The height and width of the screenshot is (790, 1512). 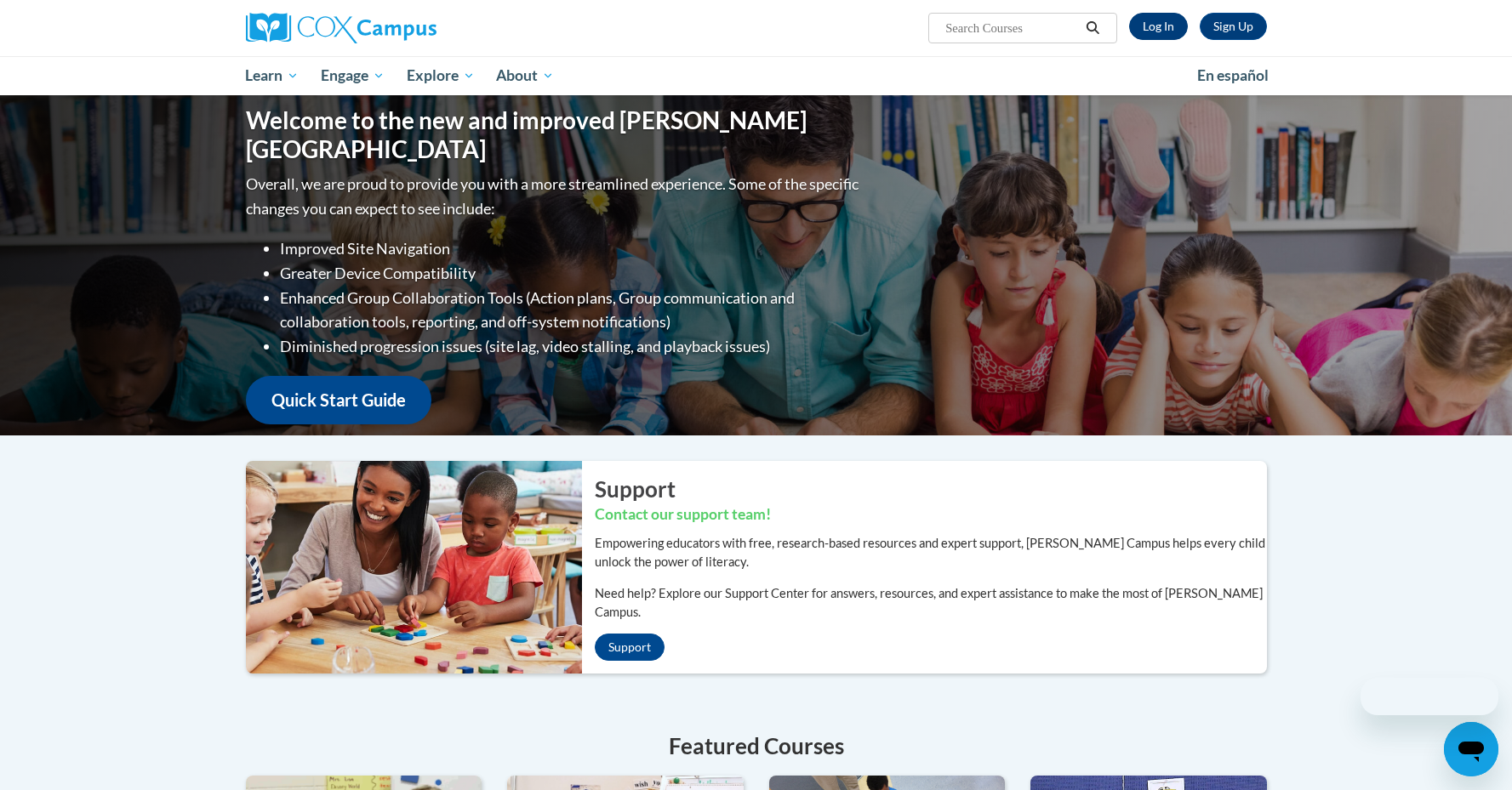 I want to click on li: Diminished progression issues (site lag, video stalling, and playback issues), so click(x=570, y=346).